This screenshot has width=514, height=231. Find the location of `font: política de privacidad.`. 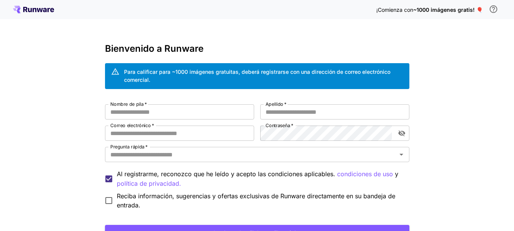

font: política de privacidad. is located at coordinates (149, 183).